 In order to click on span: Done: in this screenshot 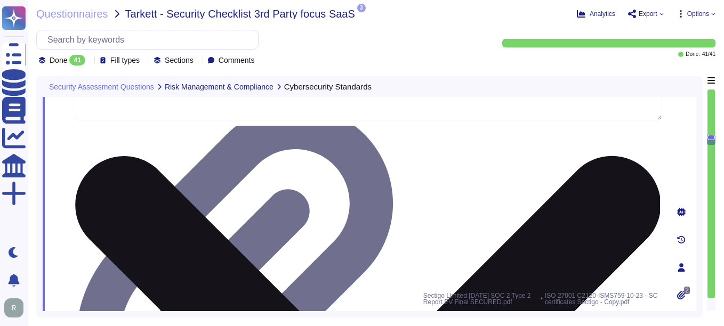, I will do `click(692, 54)`.